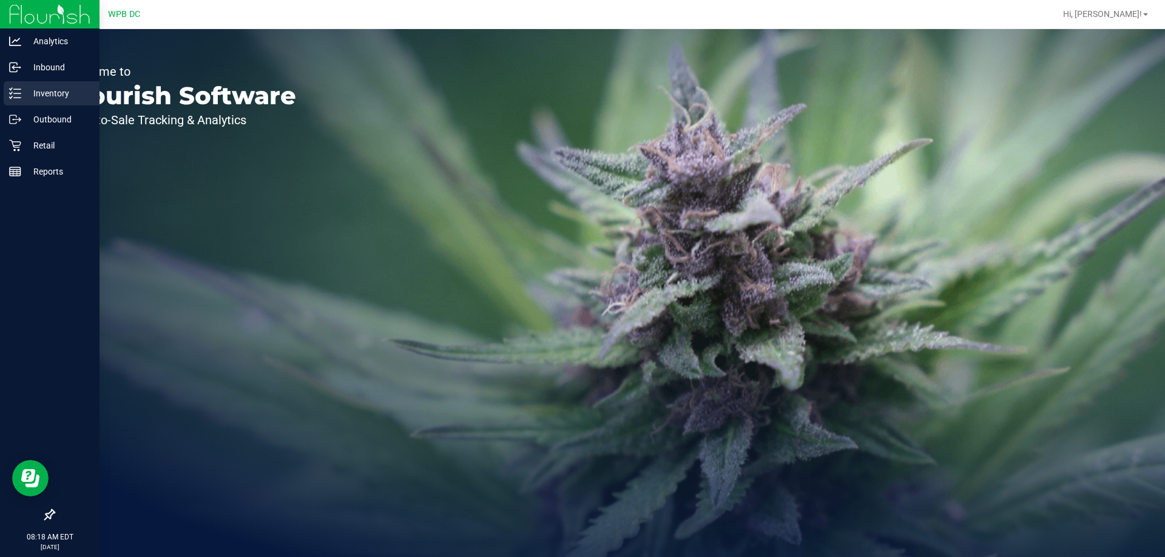 The height and width of the screenshot is (557, 1165). I want to click on inline-svg: Inventory, so click(15, 93).